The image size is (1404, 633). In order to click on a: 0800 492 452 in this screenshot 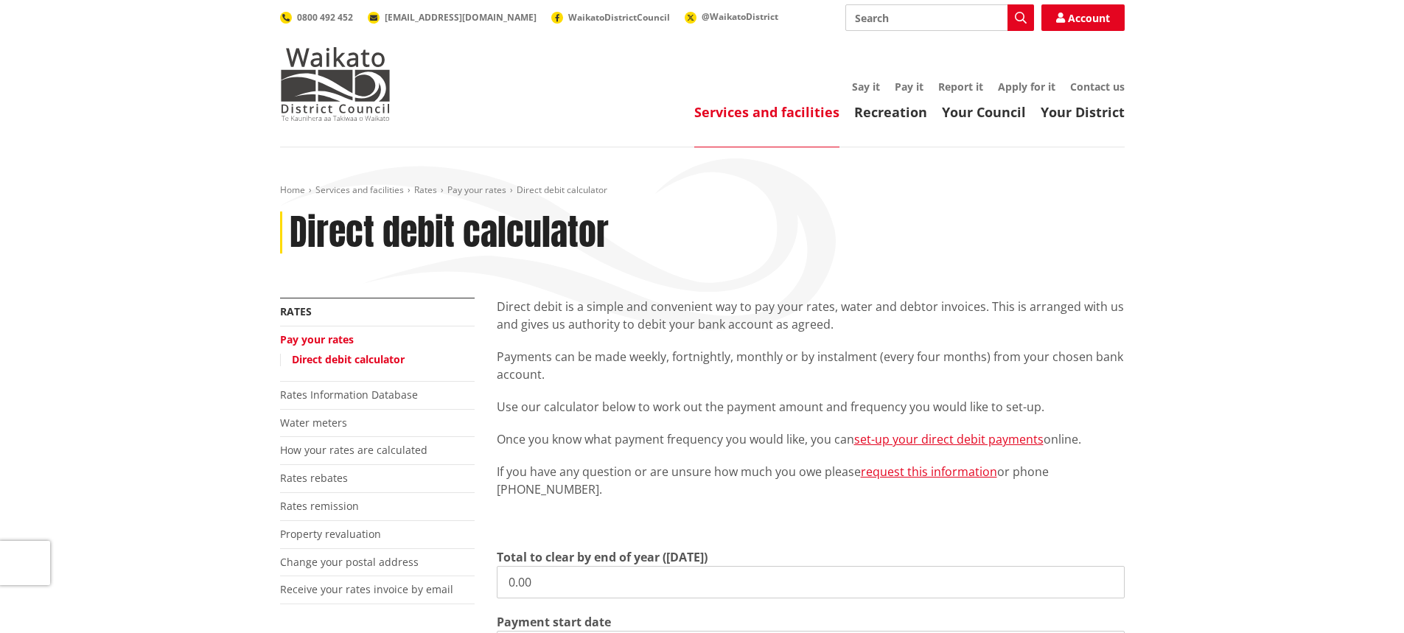, I will do `click(316, 17)`.